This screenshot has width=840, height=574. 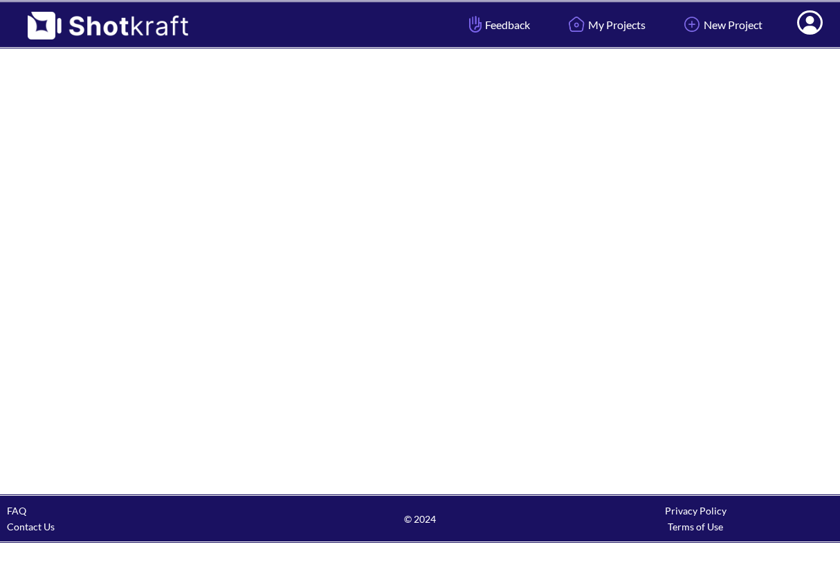 What do you see at coordinates (696, 526) in the screenshot?
I see `div: Terms of Use` at bounding box center [696, 526].